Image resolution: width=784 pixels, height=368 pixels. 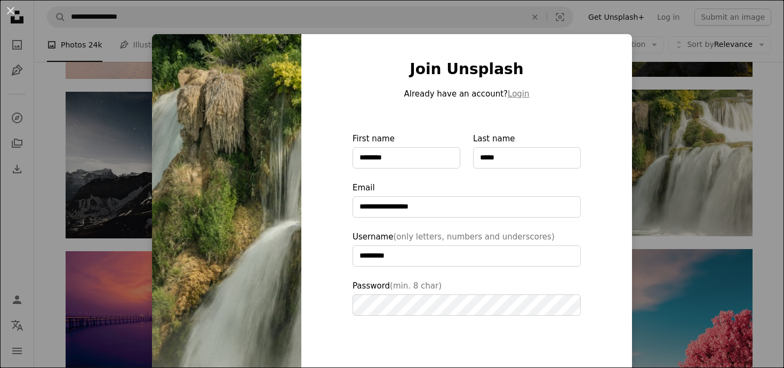 What do you see at coordinates (467, 94) in the screenshot?
I see `p: Already have an account?` at bounding box center [467, 94].